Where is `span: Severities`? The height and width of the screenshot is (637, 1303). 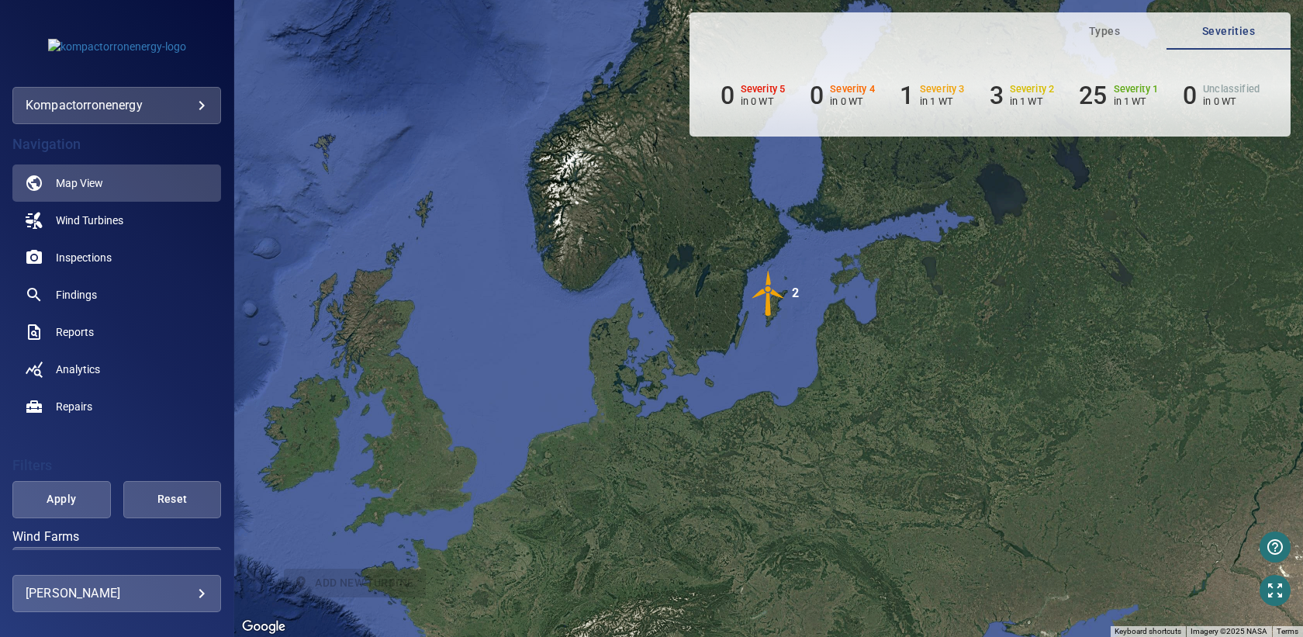 span: Severities is located at coordinates (1229, 31).